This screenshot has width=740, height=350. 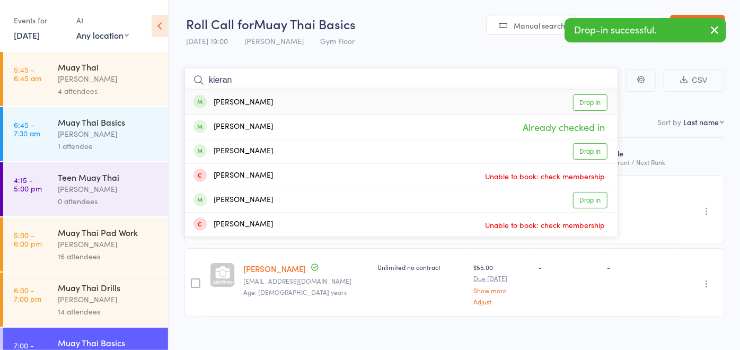 What do you see at coordinates (28, 74) in the screenshot?
I see `time: 5:45 - 6:45 am` at bounding box center [28, 74].